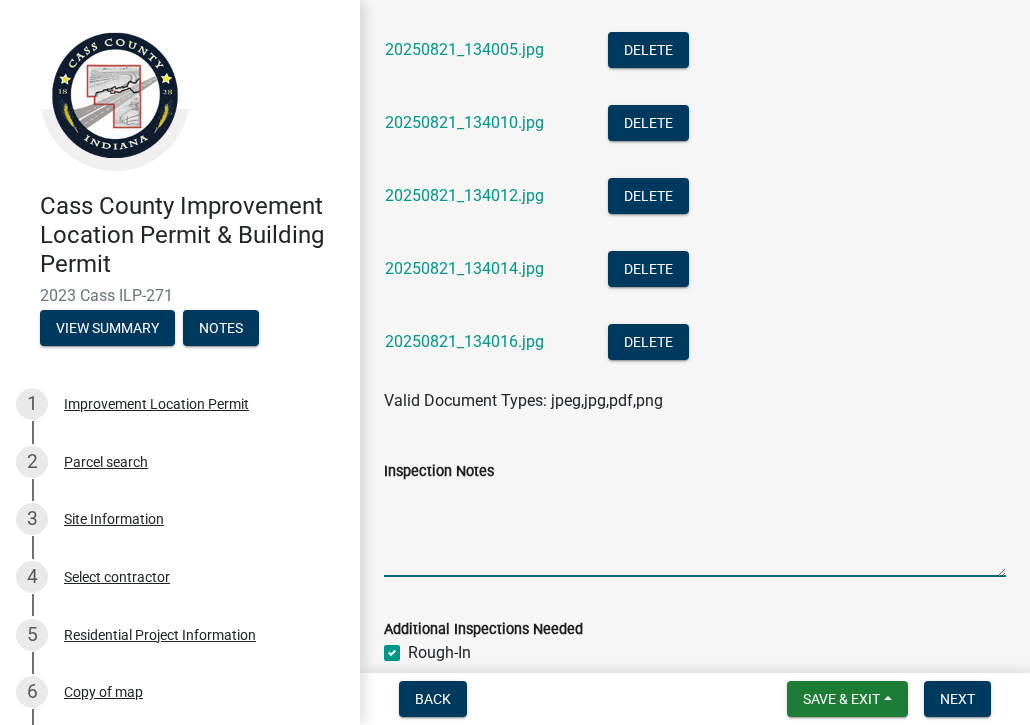  What do you see at coordinates (464, 195) in the screenshot?
I see `a: 20250821_134012.jpg` at bounding box center [464, 195].